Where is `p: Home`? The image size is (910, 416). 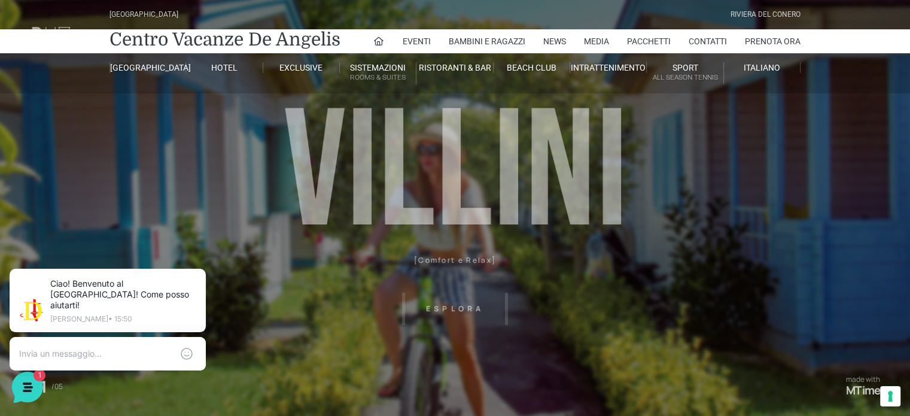
p: Home is located at coordinates (46, 328).